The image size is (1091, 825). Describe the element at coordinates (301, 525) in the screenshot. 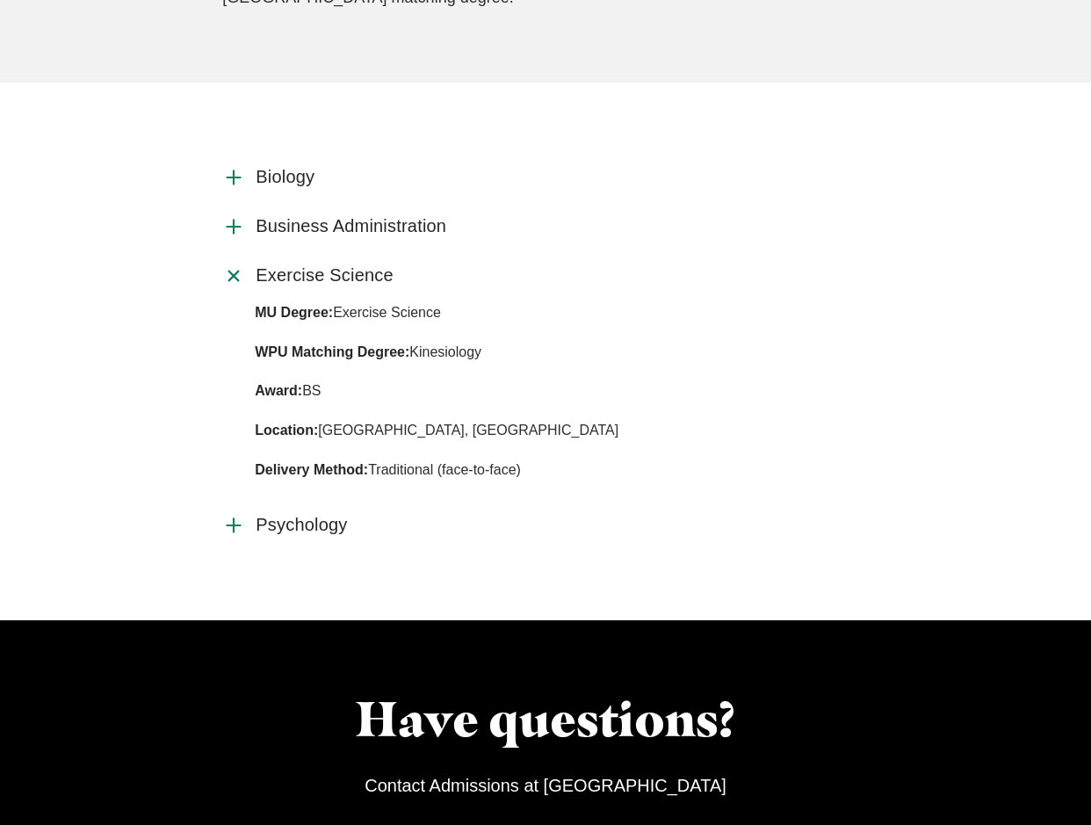

I see `span: Psychology` at that location.